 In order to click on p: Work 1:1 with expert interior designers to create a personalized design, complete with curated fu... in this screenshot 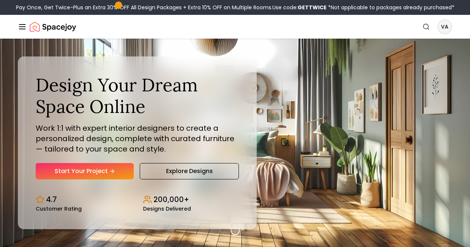, I will do `click(137, 139)`.